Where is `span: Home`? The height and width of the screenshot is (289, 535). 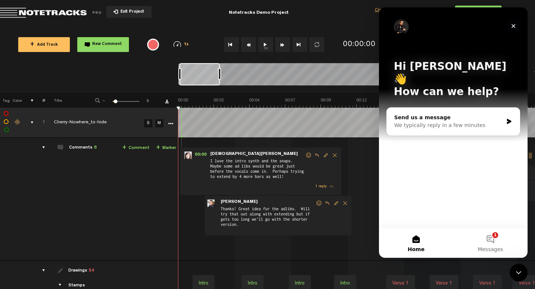
span: Home is located at coordinates (37, 242).